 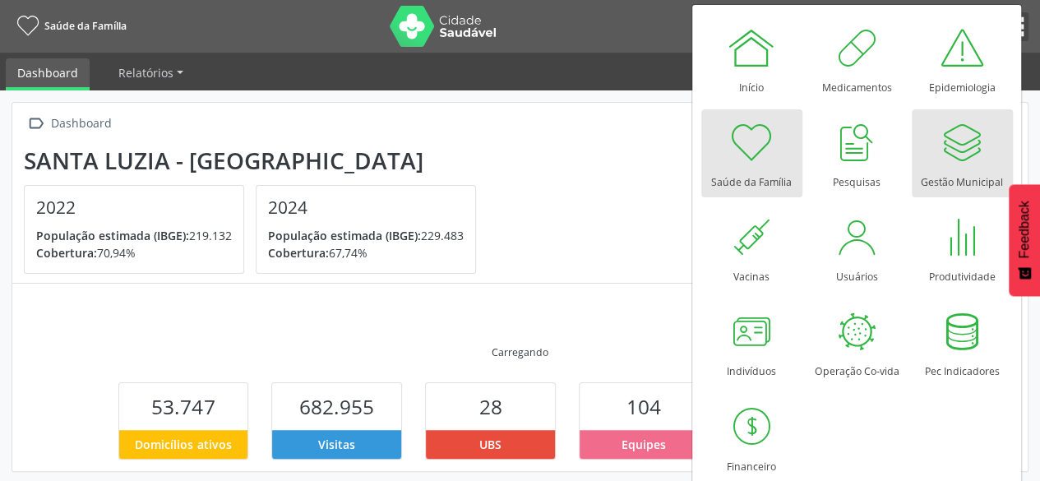 I want to click on button: Feedback - Mostrar pesquisa, so click(x=1024, y=240).